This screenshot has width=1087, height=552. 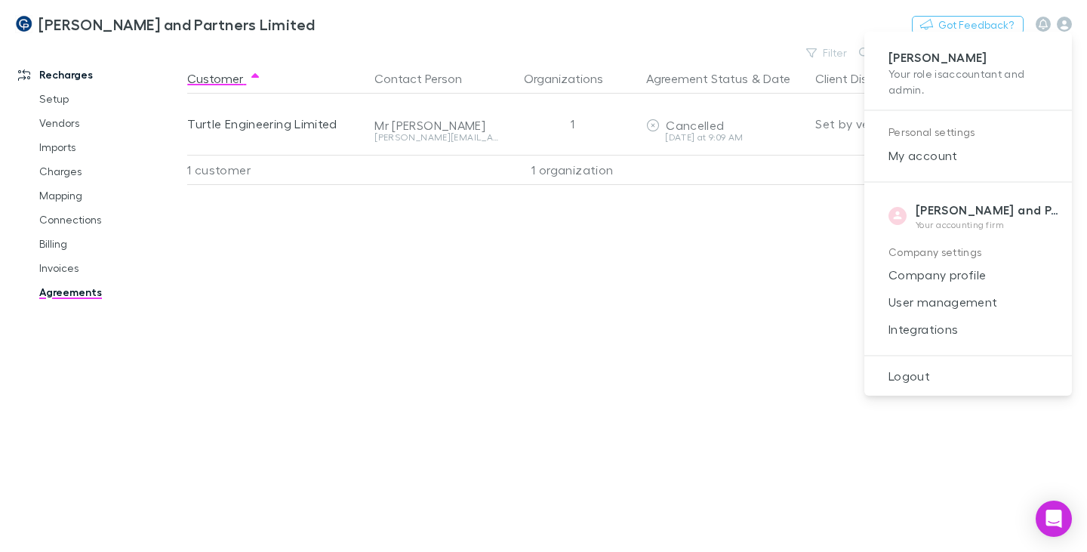 What do you see at coordinates (967, 252) in the screenshot?
I see `p: Company settings` at bounding box center [967, 252].